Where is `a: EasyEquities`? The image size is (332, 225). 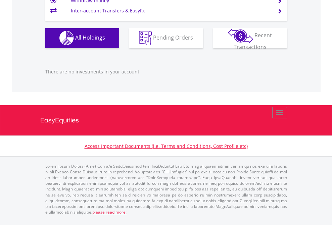
a: EasyEquities is located at coordinates (166, 120).